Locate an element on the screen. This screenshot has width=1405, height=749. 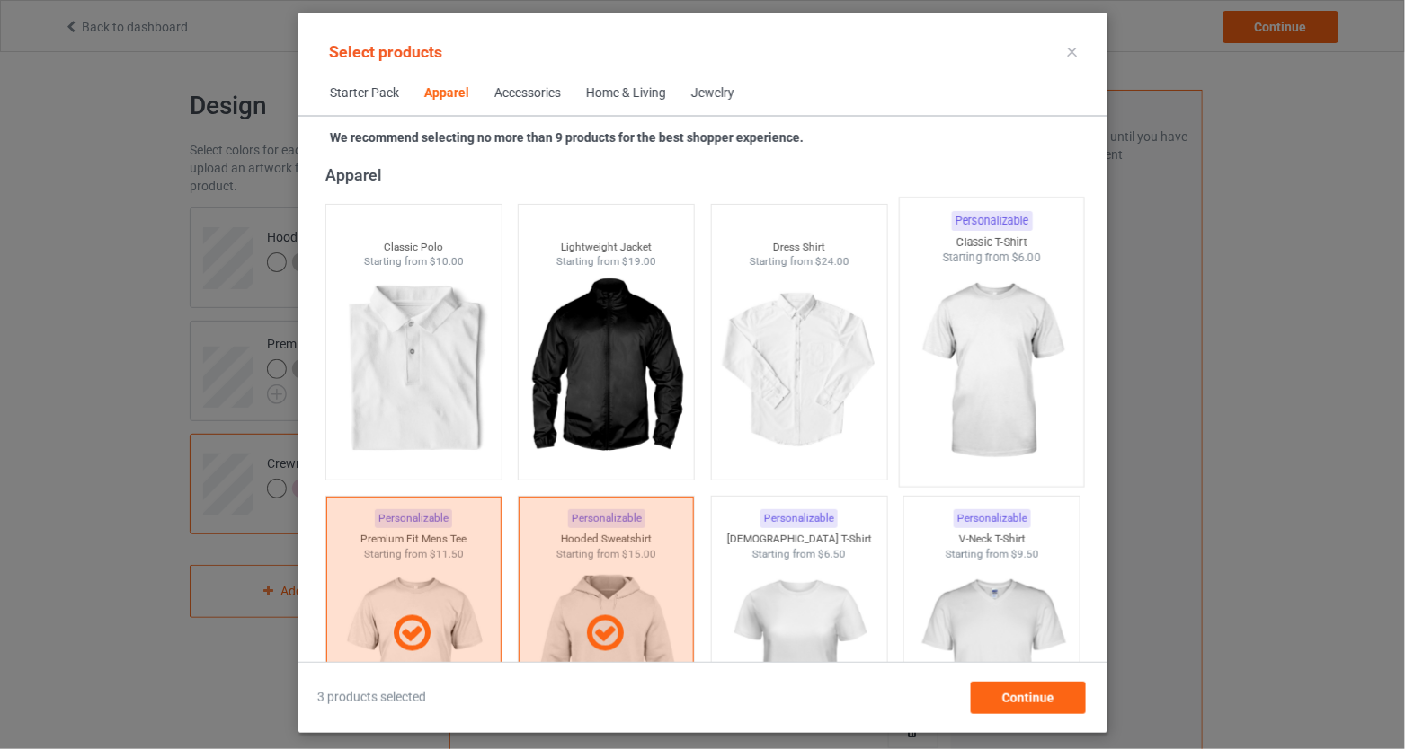
span: Continue is located at coordinates (1027, 698).